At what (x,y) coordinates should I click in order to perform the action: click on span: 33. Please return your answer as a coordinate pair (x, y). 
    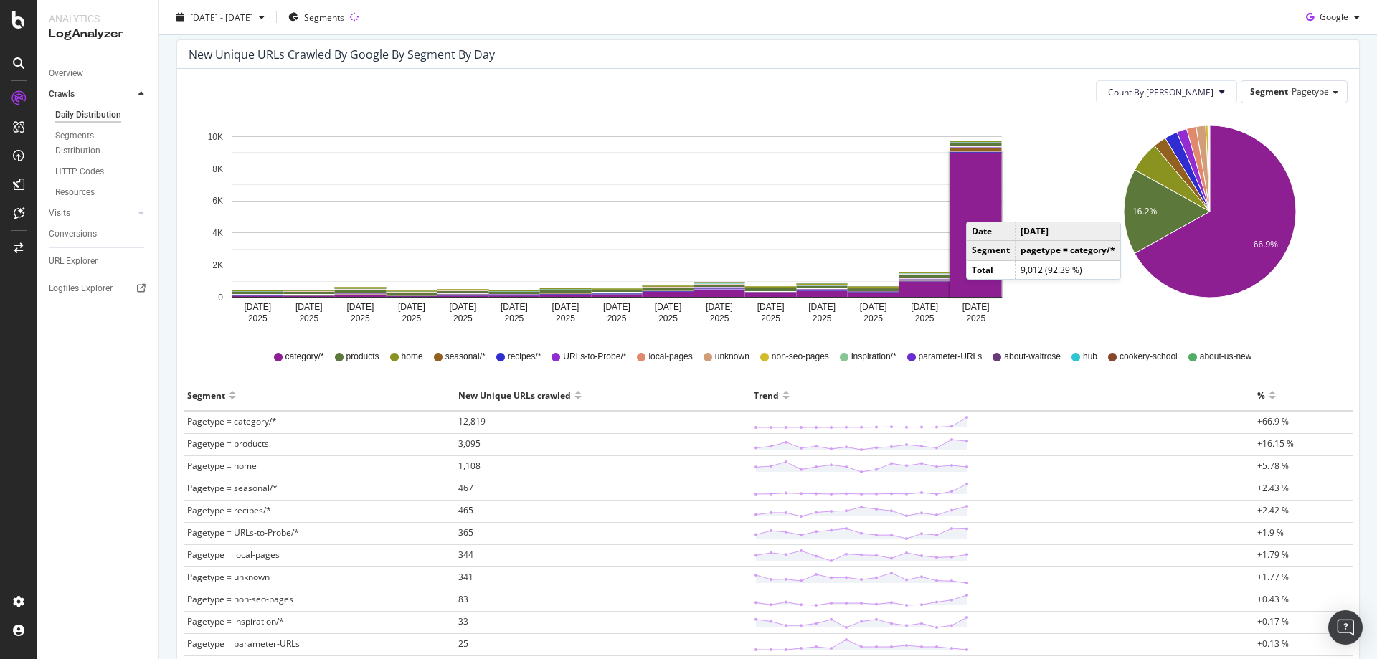
    Looking at the image, I should click on (463, 621).